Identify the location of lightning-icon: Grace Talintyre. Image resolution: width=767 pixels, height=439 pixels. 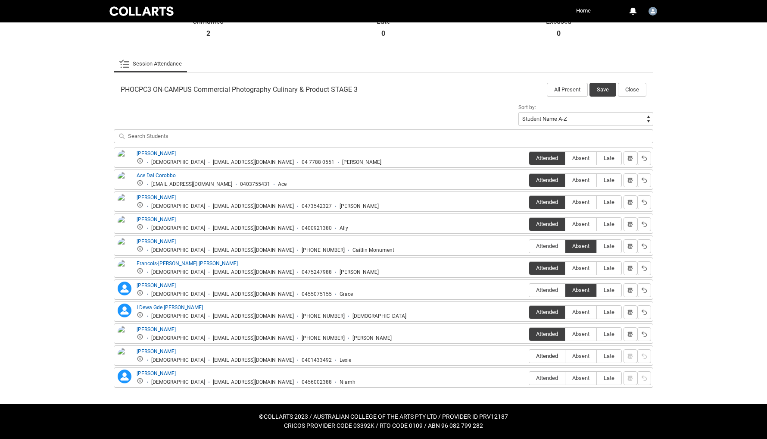
(125, 288).